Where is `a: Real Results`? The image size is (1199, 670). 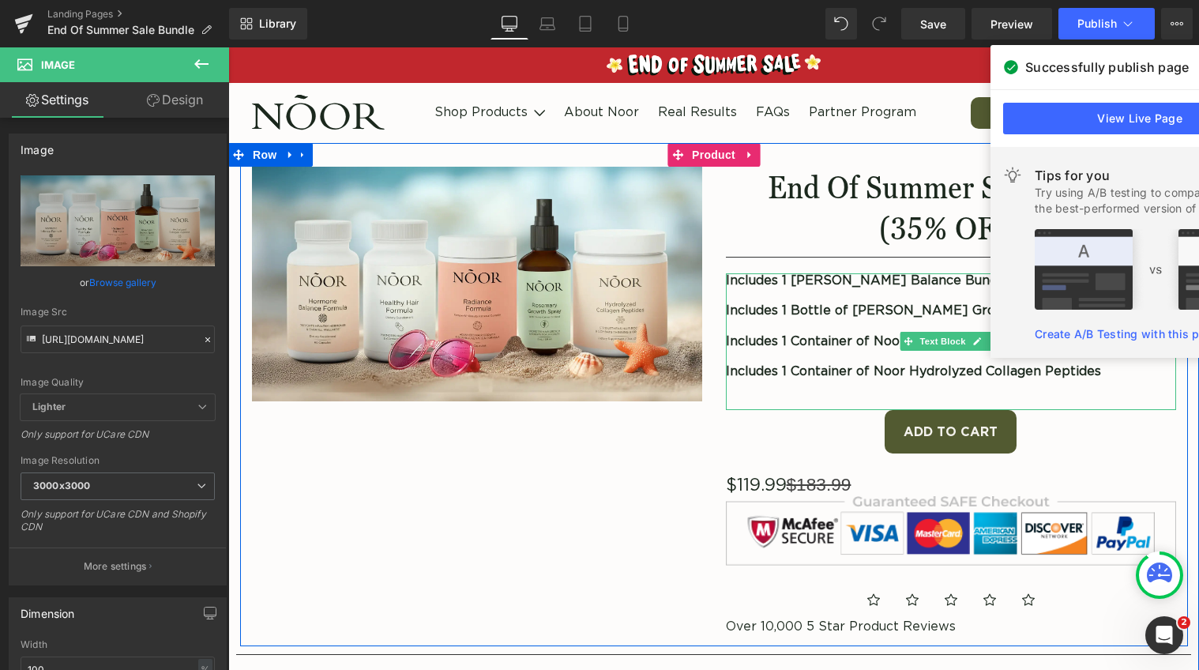 a: Real Results is located at coordinates (469, 65).